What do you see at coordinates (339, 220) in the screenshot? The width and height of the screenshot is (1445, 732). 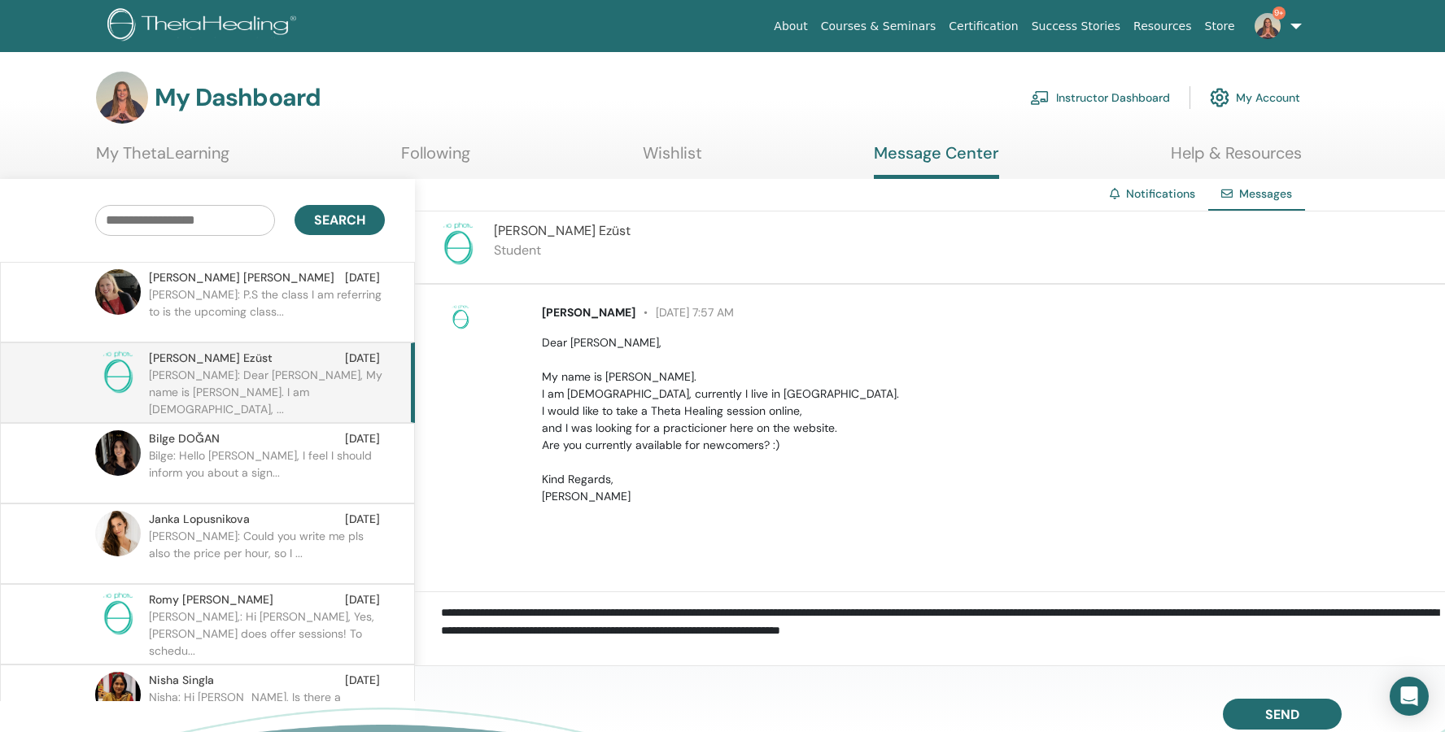 I see `span: Search` at bounding box center [339, 220].